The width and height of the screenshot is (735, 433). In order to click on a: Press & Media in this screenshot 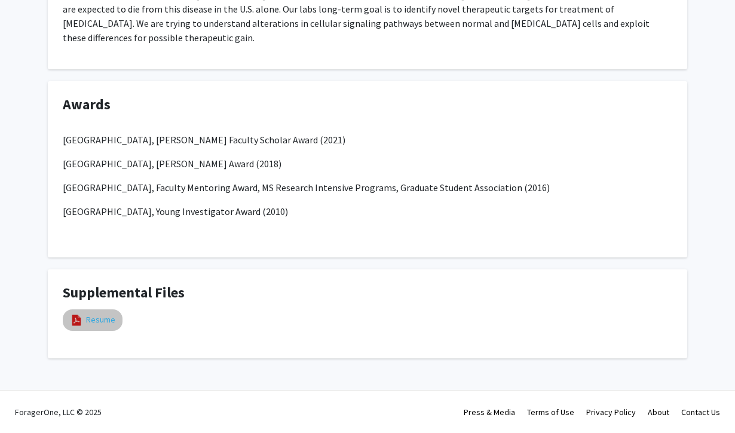, I will do `click(489, 412)`.